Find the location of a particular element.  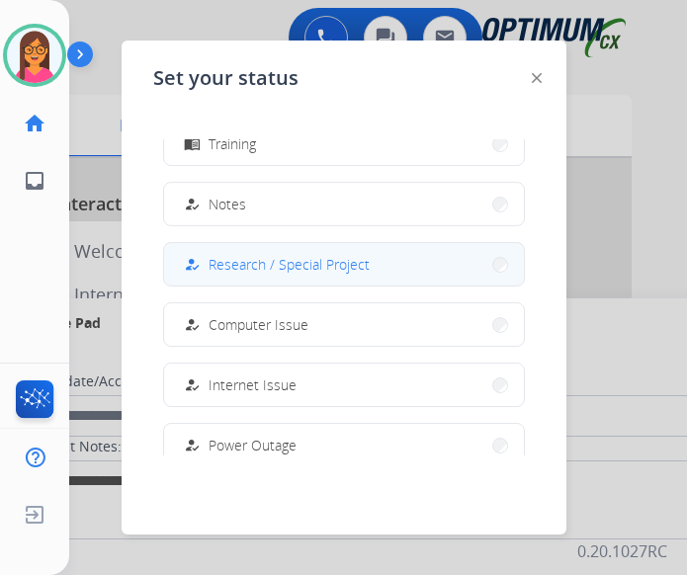

img: avatar is located at coordinates (35, 55).